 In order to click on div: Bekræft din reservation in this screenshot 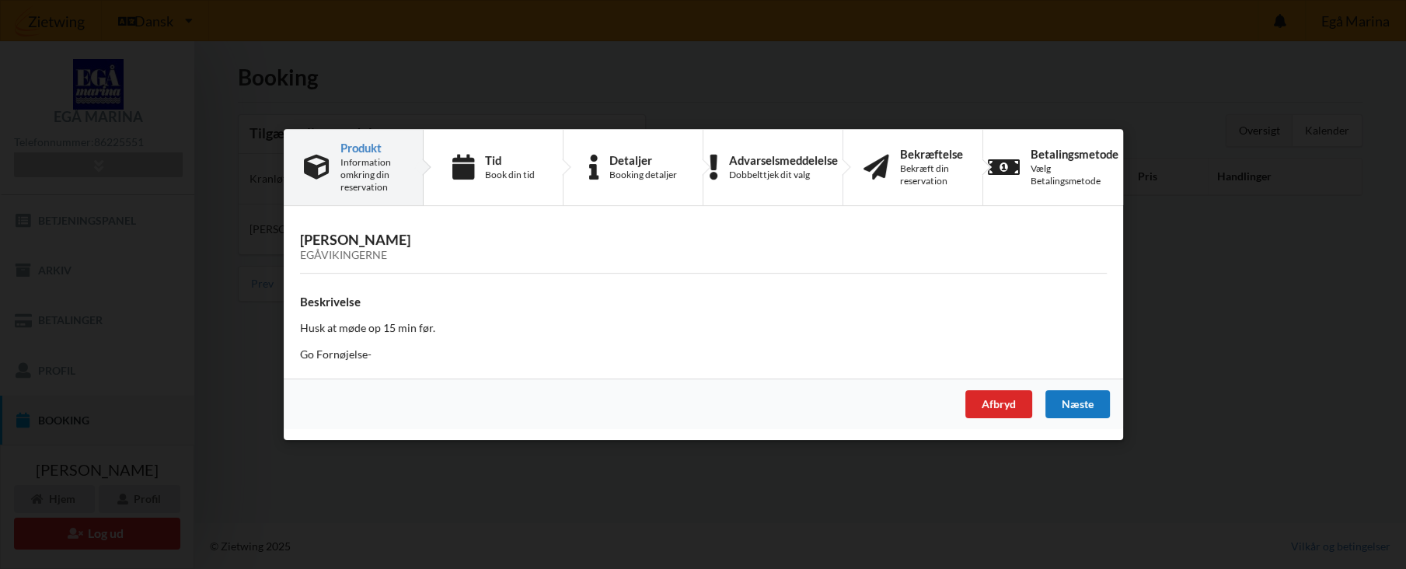, I will do `click(931, 175)`.